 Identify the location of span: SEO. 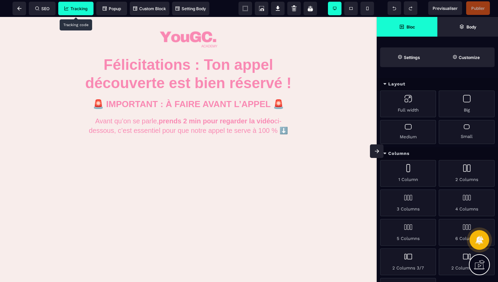
(42, 8).